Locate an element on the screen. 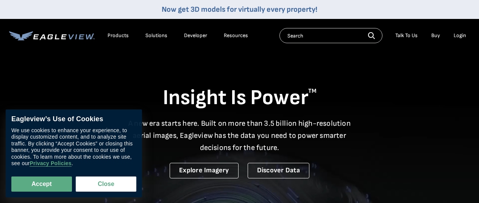 Image resolution: width=479 pixels, height=203 pixels. a: Explore Imagery is located at coordinates (204, 170).